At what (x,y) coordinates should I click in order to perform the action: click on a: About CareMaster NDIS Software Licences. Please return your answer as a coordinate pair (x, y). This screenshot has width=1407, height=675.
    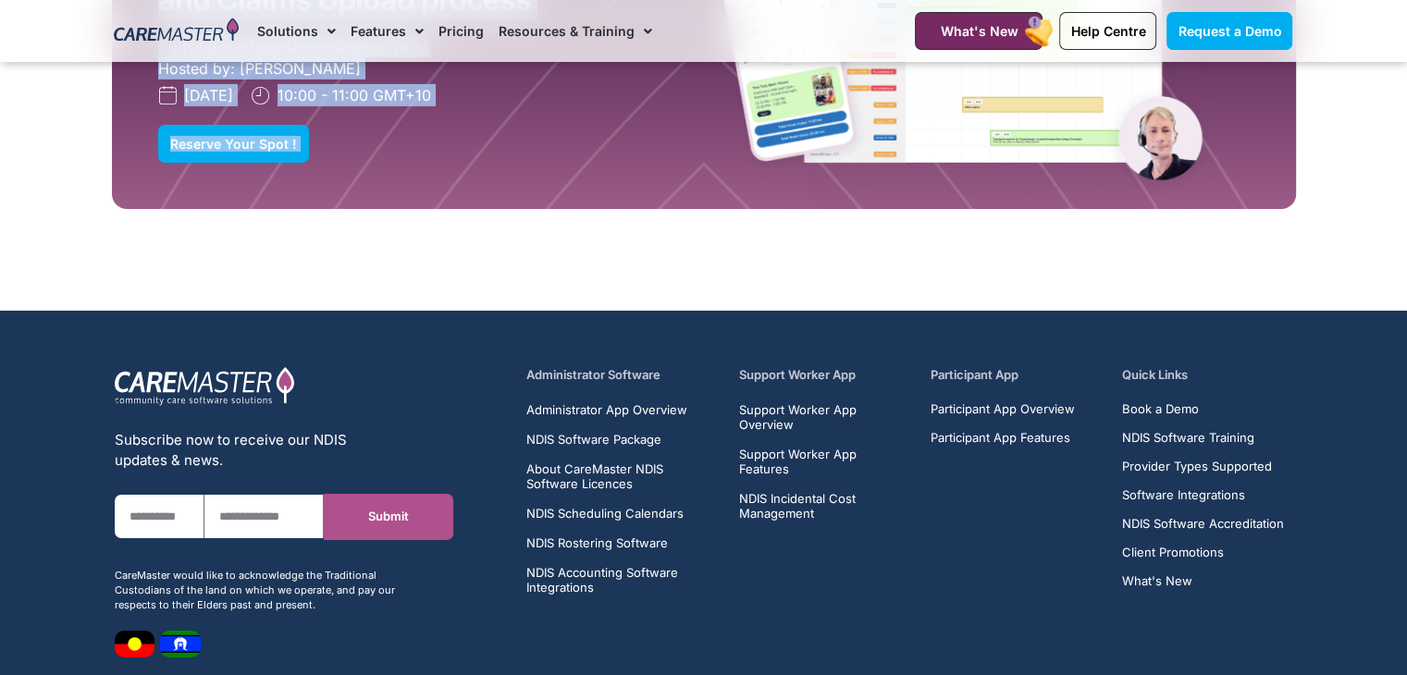
    Looking at the image, I should click on (621, 476).